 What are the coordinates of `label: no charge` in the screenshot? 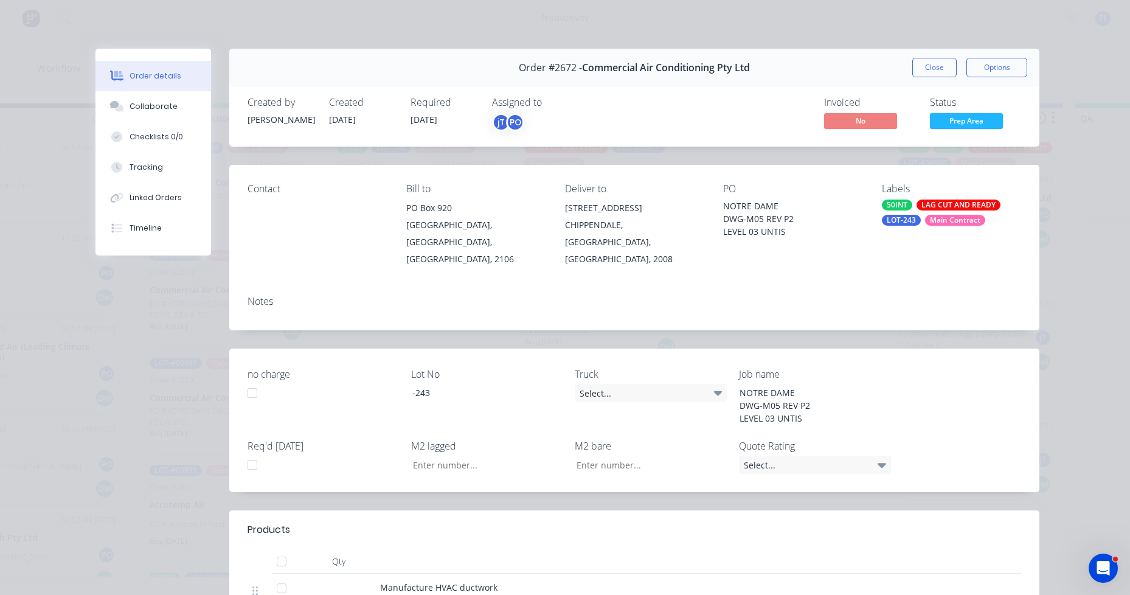 It's located at (324, 374).